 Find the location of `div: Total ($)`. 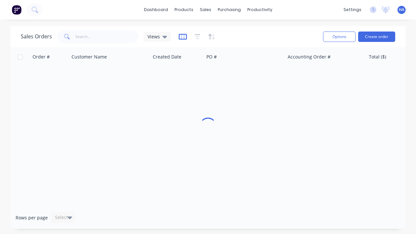

div: Total ($) is located at coordinates (377, 57).